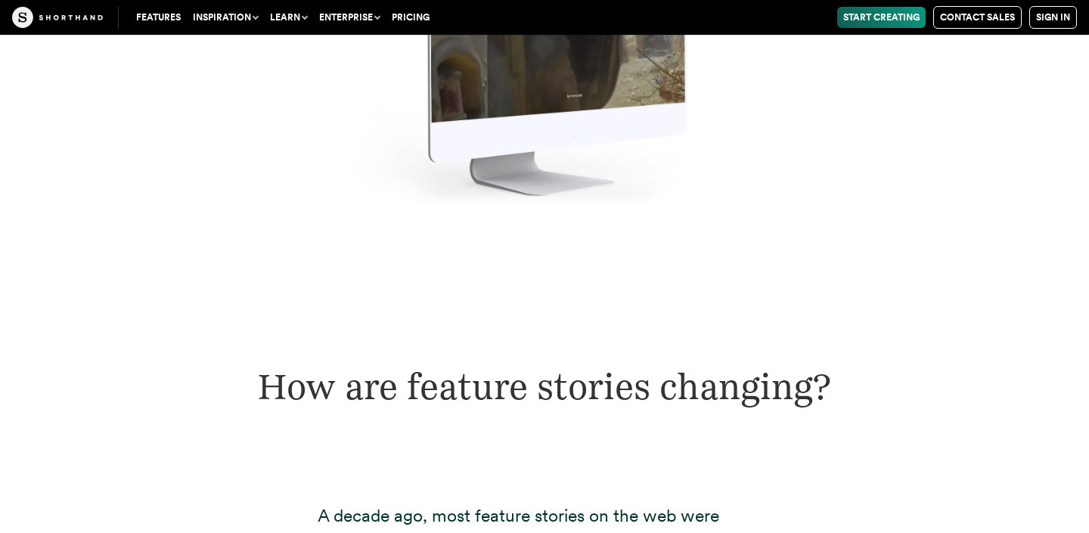 This screenshot has height=533, width=1089. What do you see at coordinates (225, 17) in the screenshot?
I see `button: Inspiration` at bounding box center [225, 17].